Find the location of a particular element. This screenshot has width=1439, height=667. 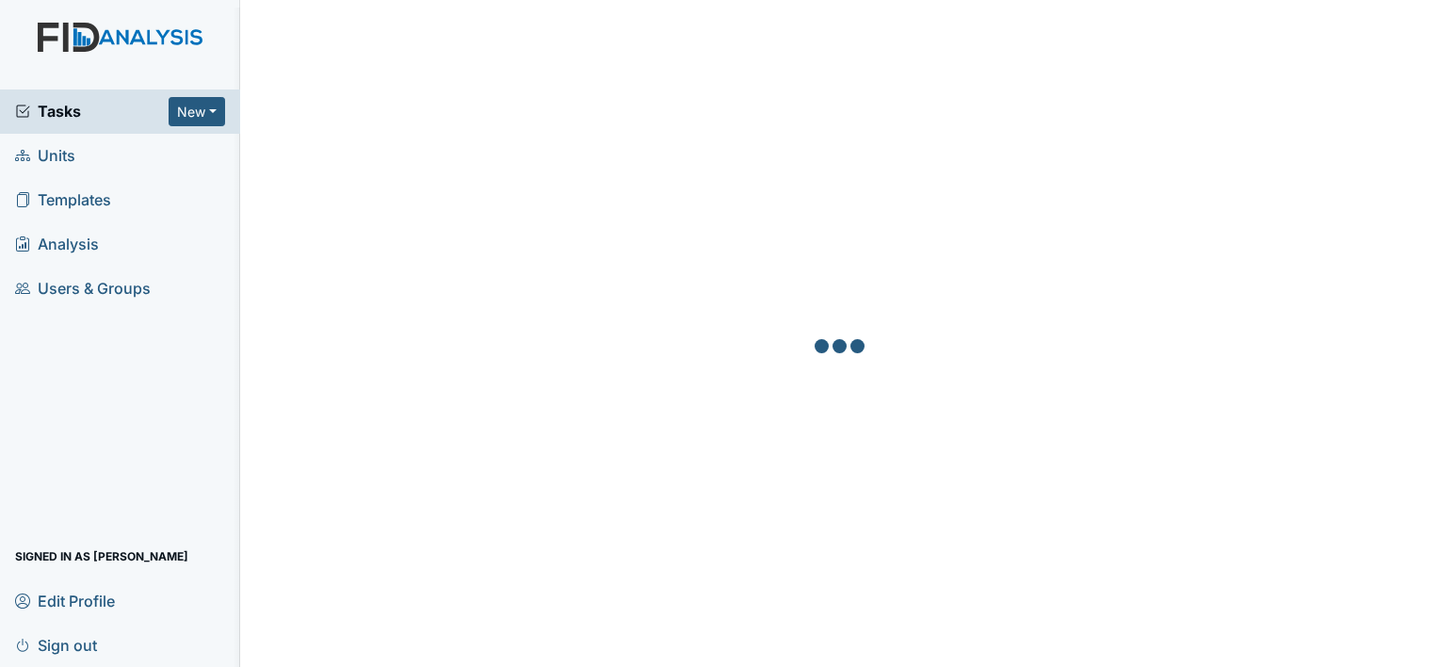

span: Units is located at coordinates (45, 155).